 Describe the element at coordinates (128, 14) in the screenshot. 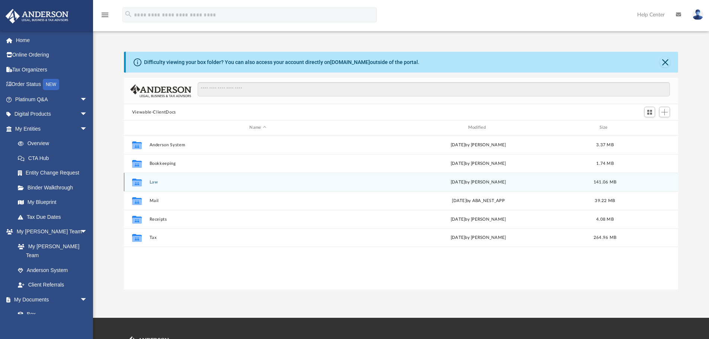

I see `i: search` at that location.